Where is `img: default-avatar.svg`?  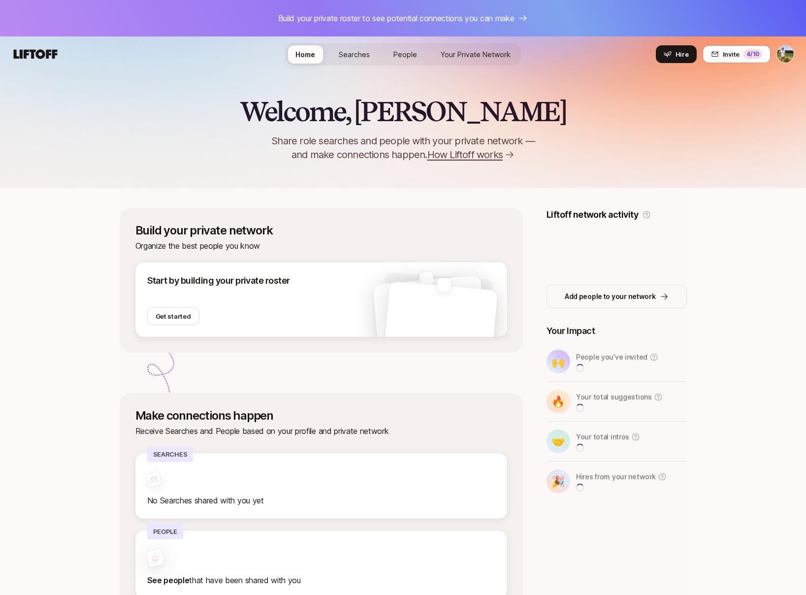 img: default-avatar.svg is located at coordinates (155, 557).